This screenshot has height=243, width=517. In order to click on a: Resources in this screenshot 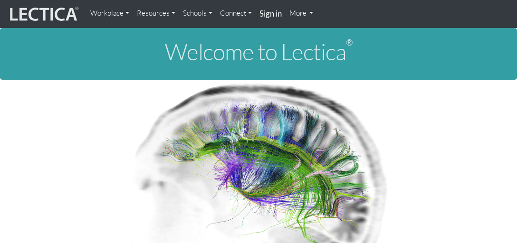, I will do `click(156, 13)`.